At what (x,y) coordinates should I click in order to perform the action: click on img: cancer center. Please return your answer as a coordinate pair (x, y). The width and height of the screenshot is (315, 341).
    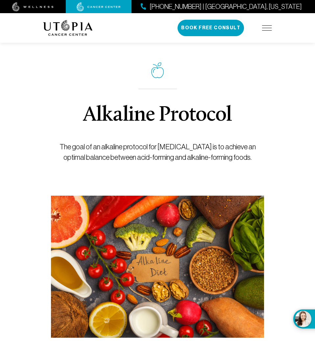
    Looking at the image, I should click on (99, 7).